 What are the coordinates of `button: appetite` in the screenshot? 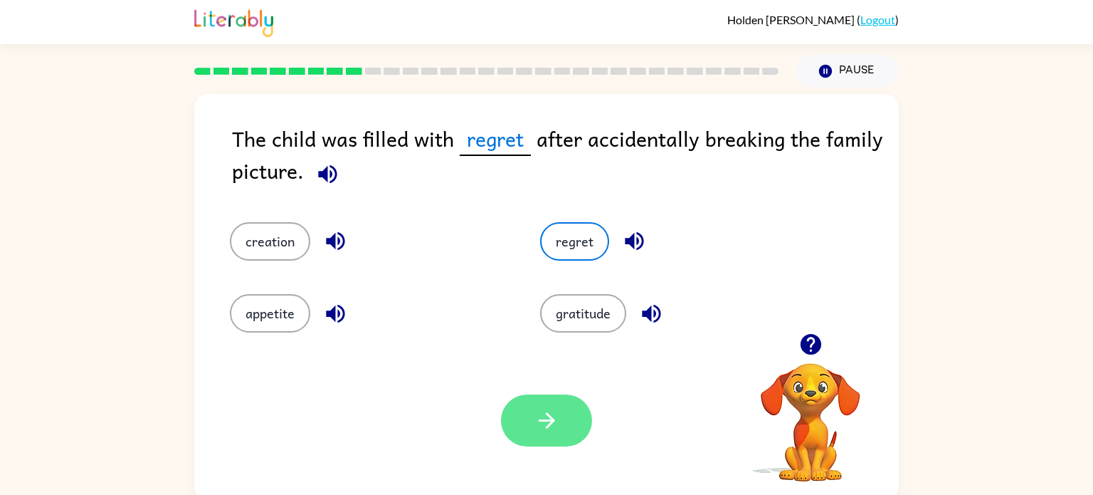 It's located at (270, 313).